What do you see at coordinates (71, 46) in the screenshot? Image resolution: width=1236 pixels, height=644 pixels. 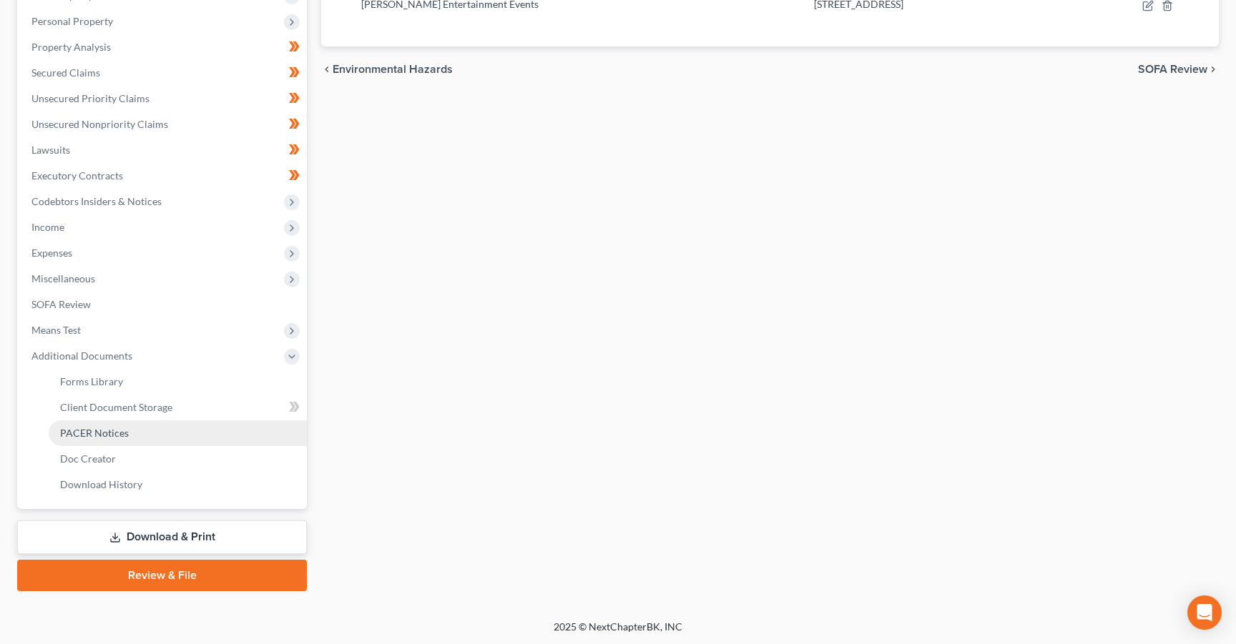 I see `span: Property Analysis` at bounding box center [71, 46].